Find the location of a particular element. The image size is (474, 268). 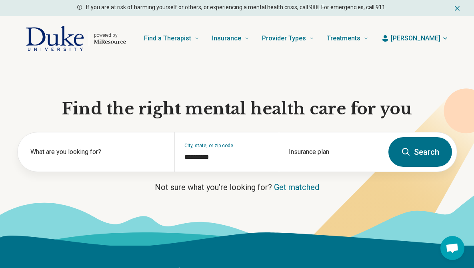

p: If you are at risk of harming yourself or others, or experiencing a mental health crisis, call 98... is located at coordinates (236, 7).